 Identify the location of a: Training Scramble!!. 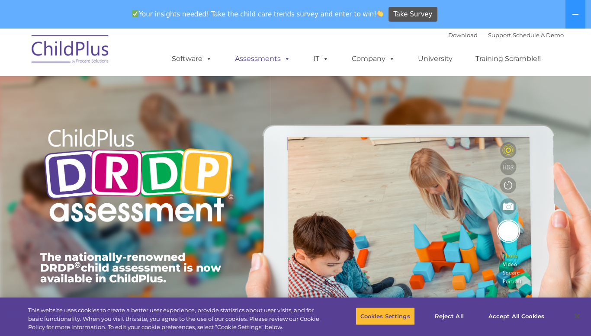
(508, 59).